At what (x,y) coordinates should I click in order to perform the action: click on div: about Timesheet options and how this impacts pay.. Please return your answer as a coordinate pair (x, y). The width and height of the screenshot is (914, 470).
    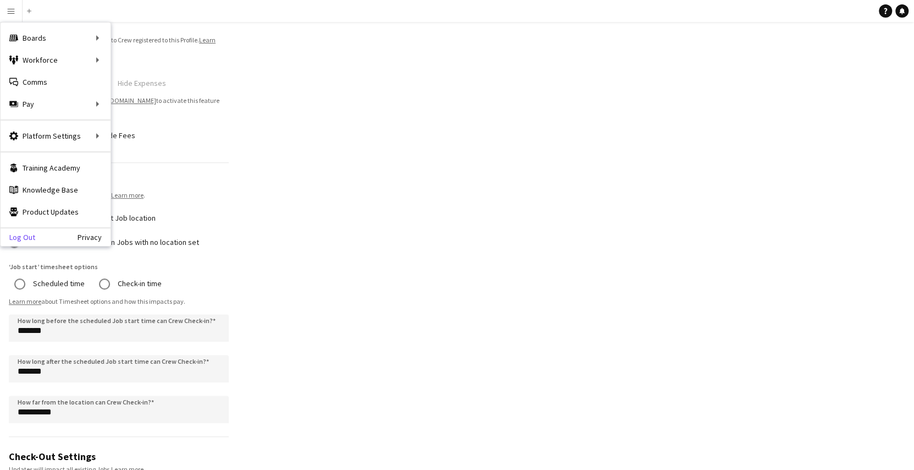
    Looking at the image, I should click on (119, 301).